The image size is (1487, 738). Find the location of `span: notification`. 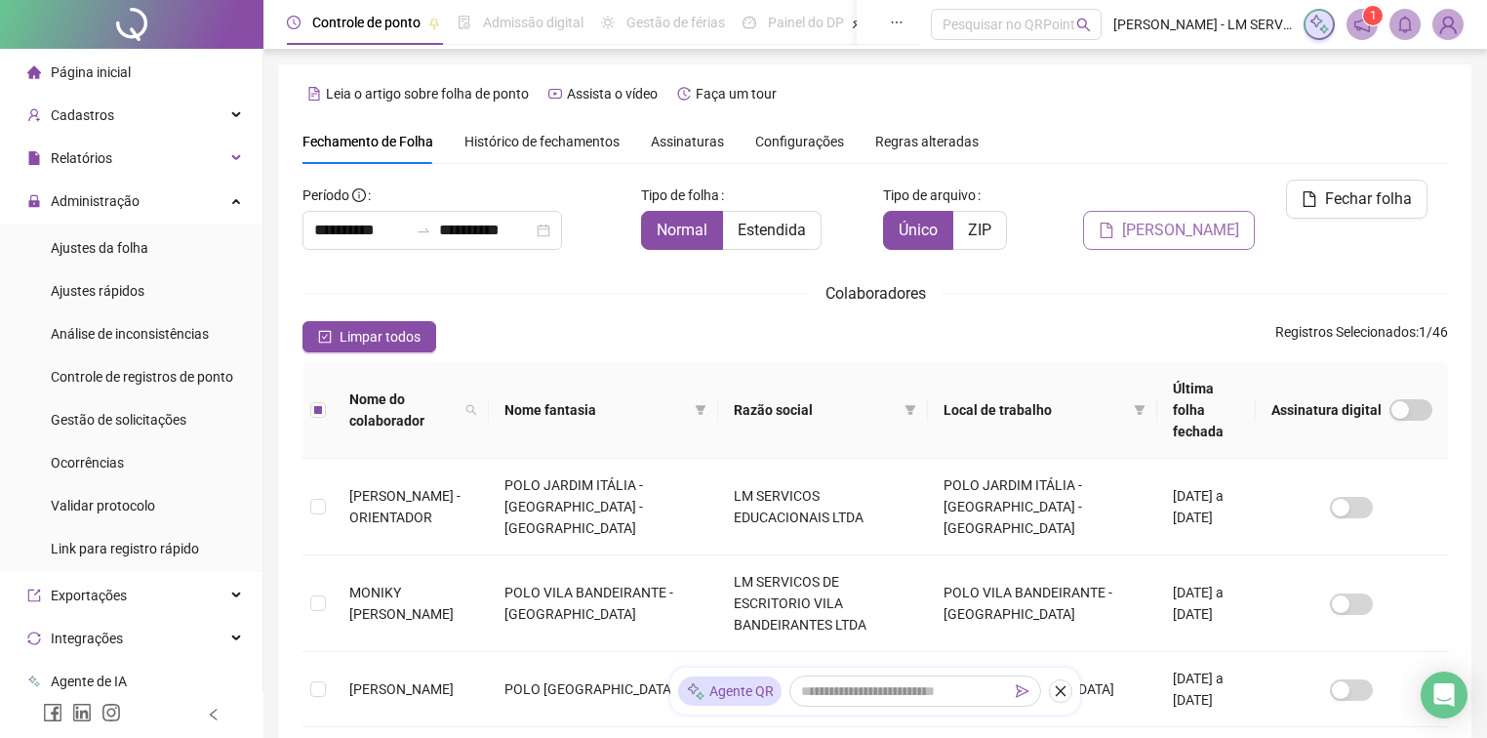

span: notification is located at coordinates (1362, 24).